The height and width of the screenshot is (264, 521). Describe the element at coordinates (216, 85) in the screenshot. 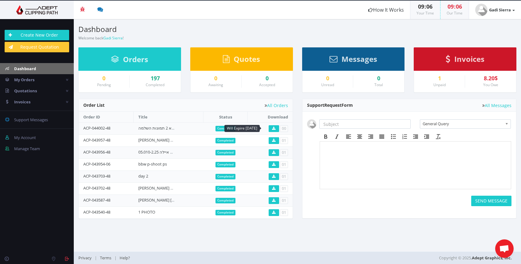

I see `small: Awaiting` at that location.